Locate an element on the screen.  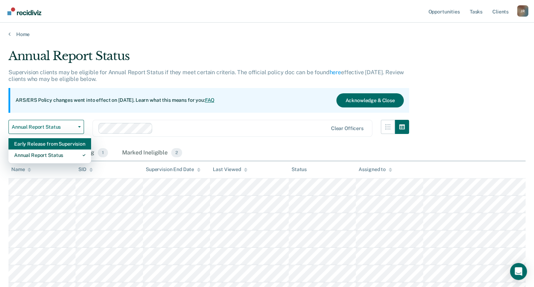
div: Last Viewed is located at coordinates (230, 169).